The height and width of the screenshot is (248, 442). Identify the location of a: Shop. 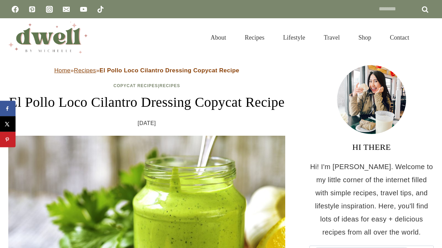
(364, 38).